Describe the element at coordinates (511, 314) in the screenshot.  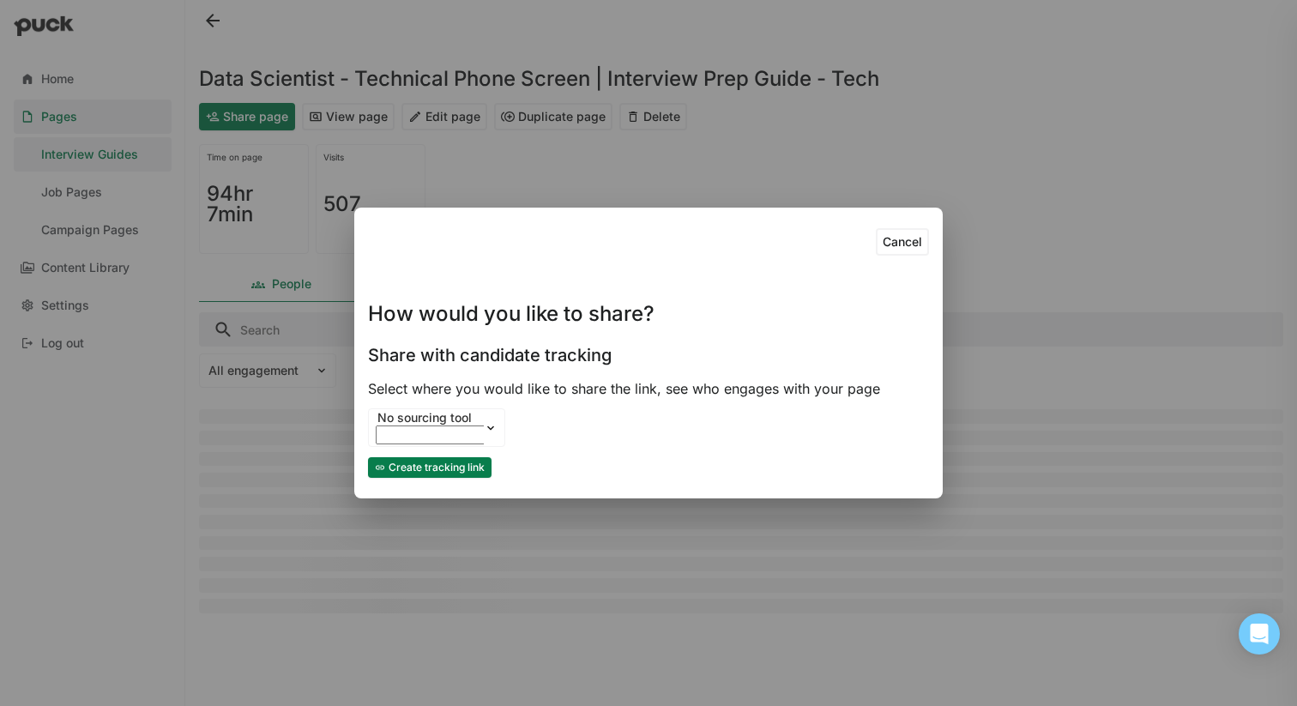
I see `h1: How would you like to share?` at that location.